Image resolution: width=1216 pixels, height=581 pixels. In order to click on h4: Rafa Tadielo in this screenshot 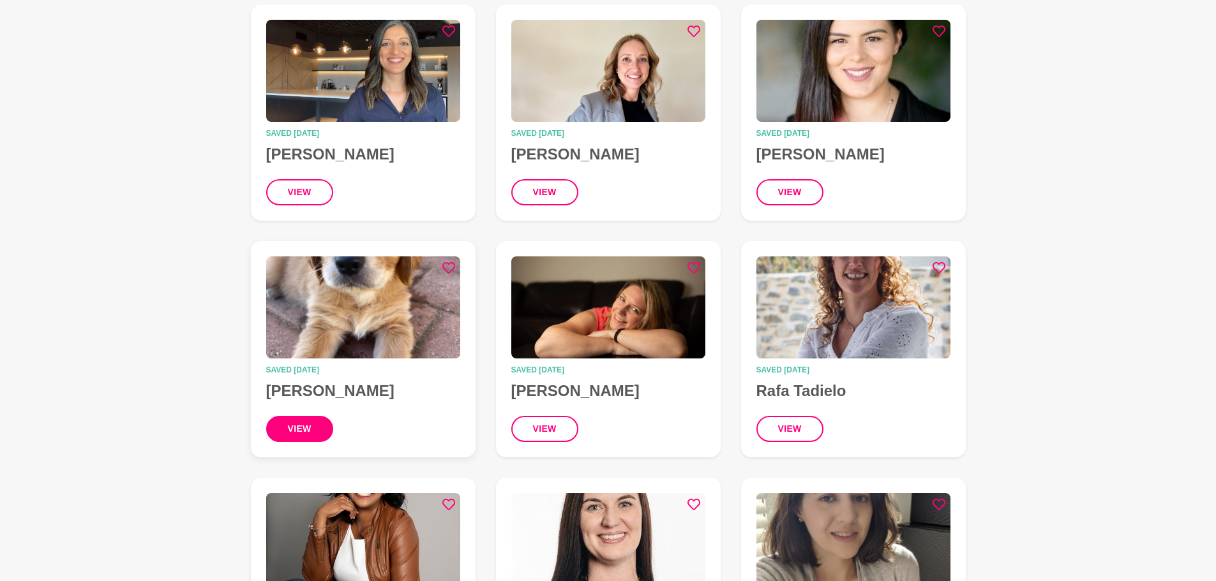, I will do `click(853, 391)`.